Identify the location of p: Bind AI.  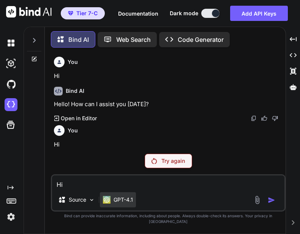
(79, 40).